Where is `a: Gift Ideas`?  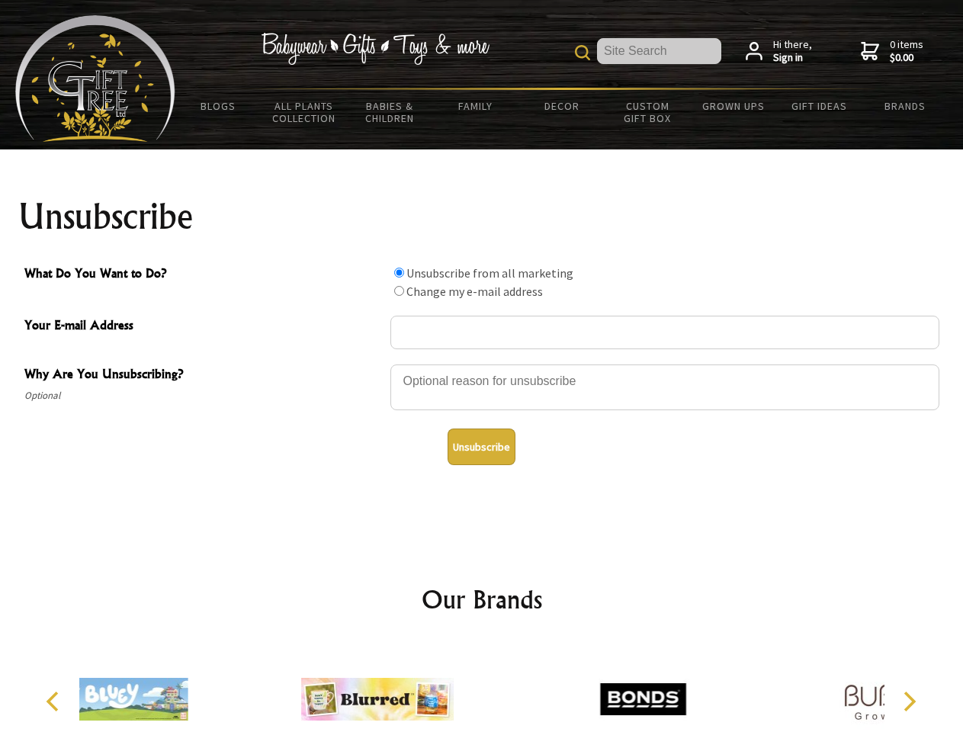 a: Gift Ideas is located at coordinates (819, 106).